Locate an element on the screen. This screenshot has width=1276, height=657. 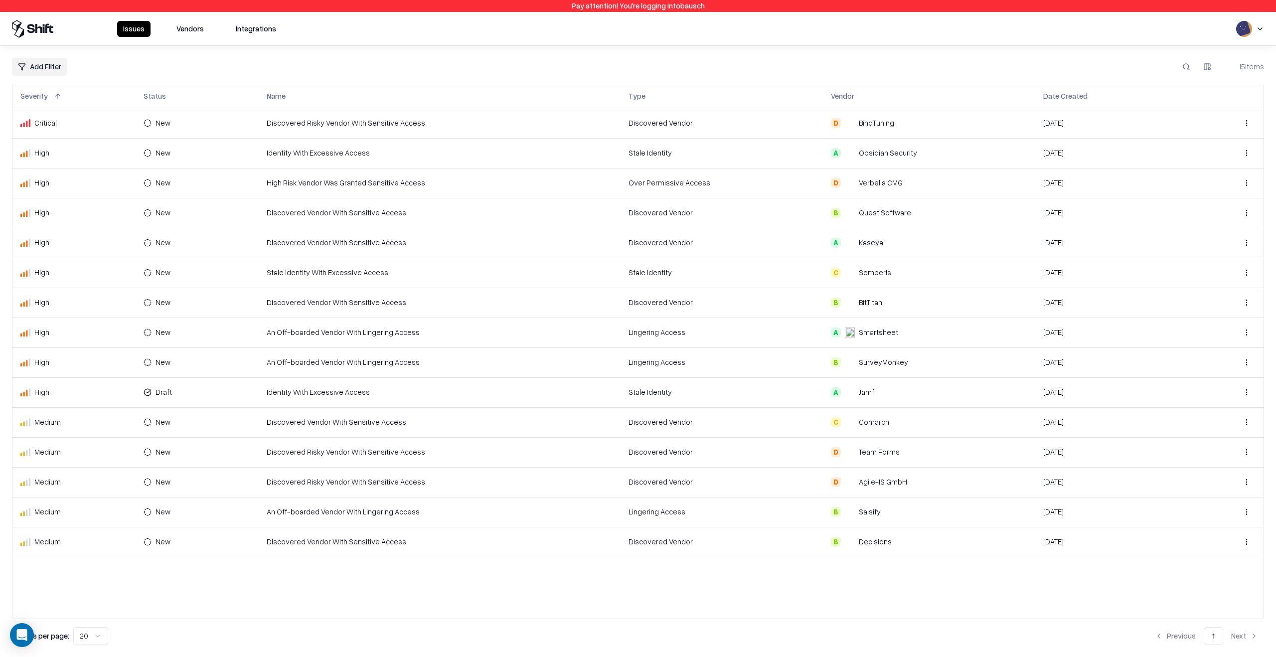
div: BitTitan is located at coordinates (870, 302).